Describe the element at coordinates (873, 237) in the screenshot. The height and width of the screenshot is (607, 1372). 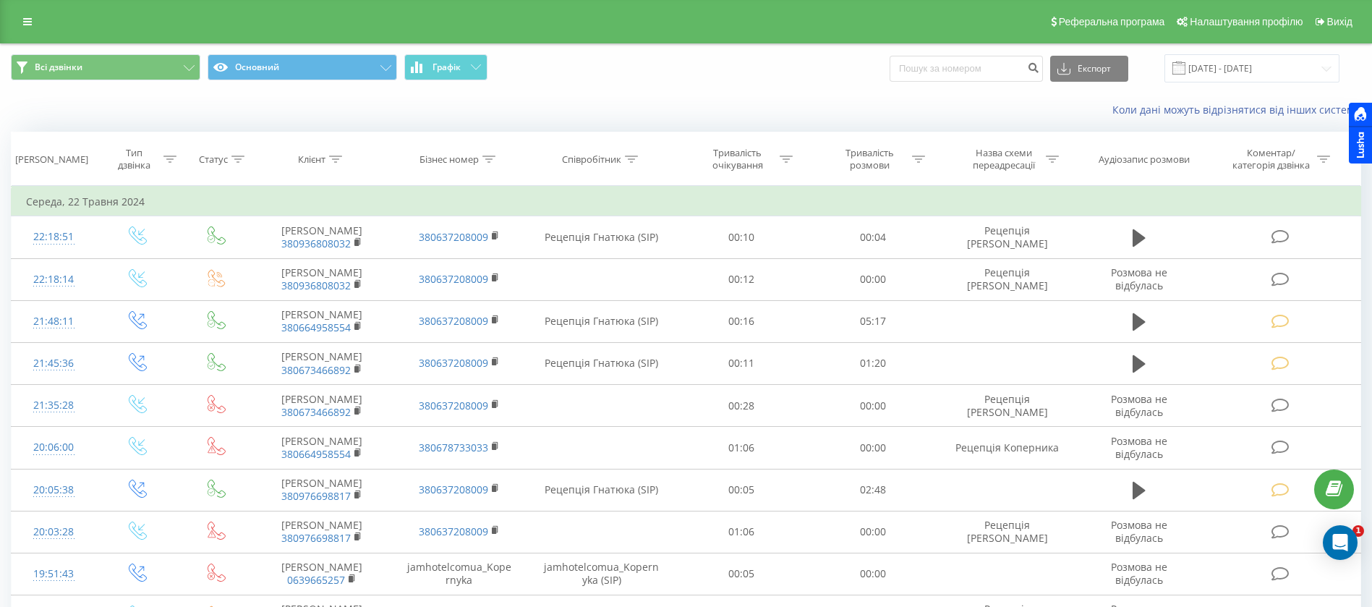
I see `td: 00:04` at that location.